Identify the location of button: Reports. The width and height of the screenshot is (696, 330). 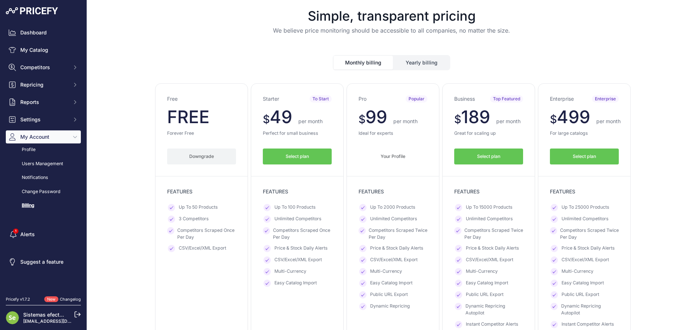
(43, 102).